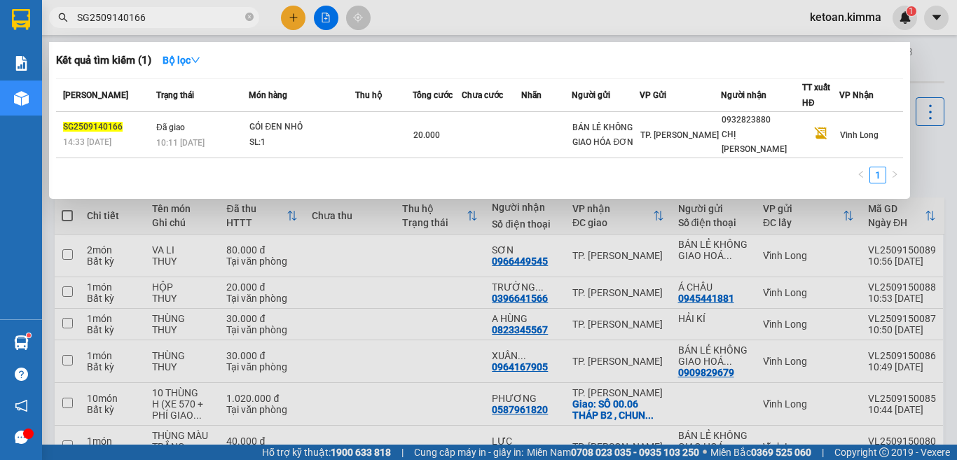 This screenshot has height=460, width=957. Describe the element at coordinates (21, 406) in the screenshot. I see `span: notification` at that location.